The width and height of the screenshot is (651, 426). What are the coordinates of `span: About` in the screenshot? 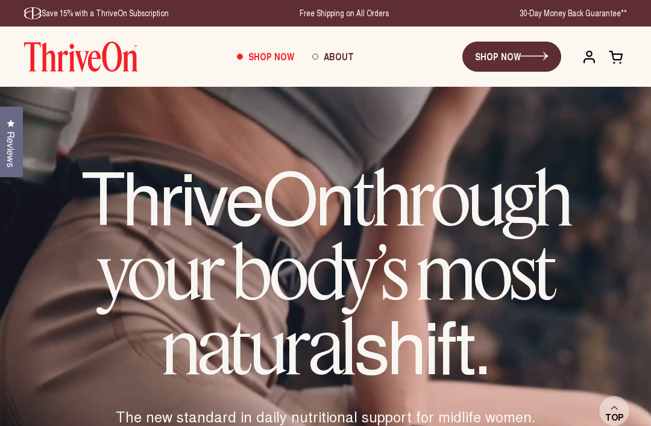 It's located at (339, 56).